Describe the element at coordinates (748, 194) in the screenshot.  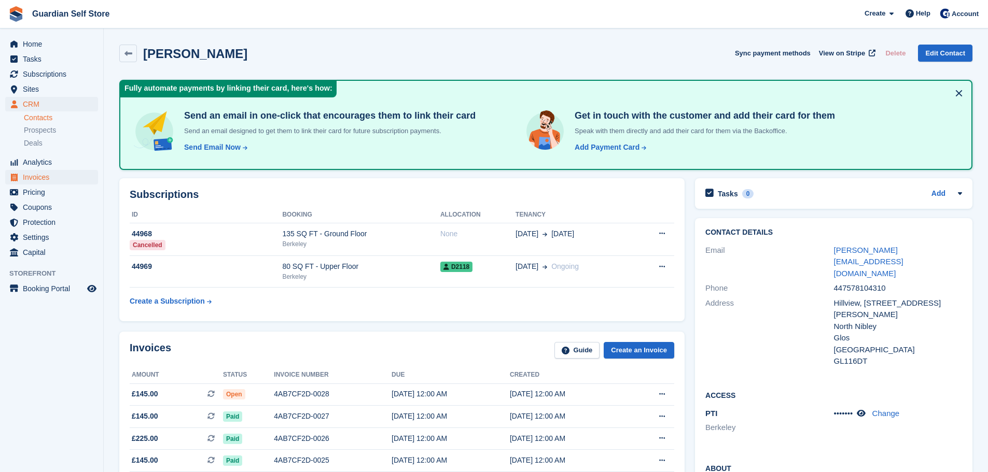
I see `div: 0` at that location.